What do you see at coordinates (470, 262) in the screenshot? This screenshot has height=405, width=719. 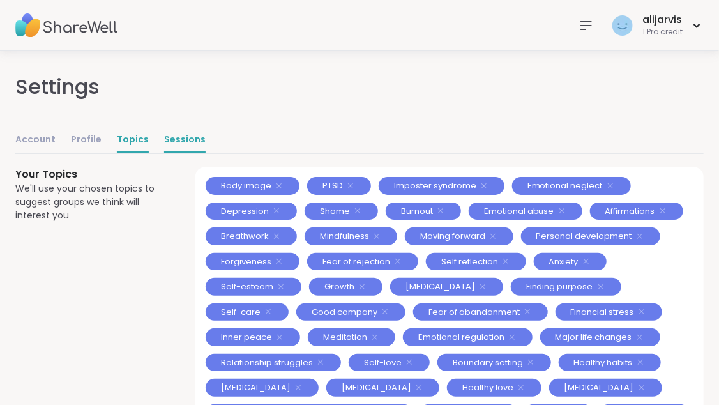 I see `span: Self reflection` at bounding box center [470, 262].